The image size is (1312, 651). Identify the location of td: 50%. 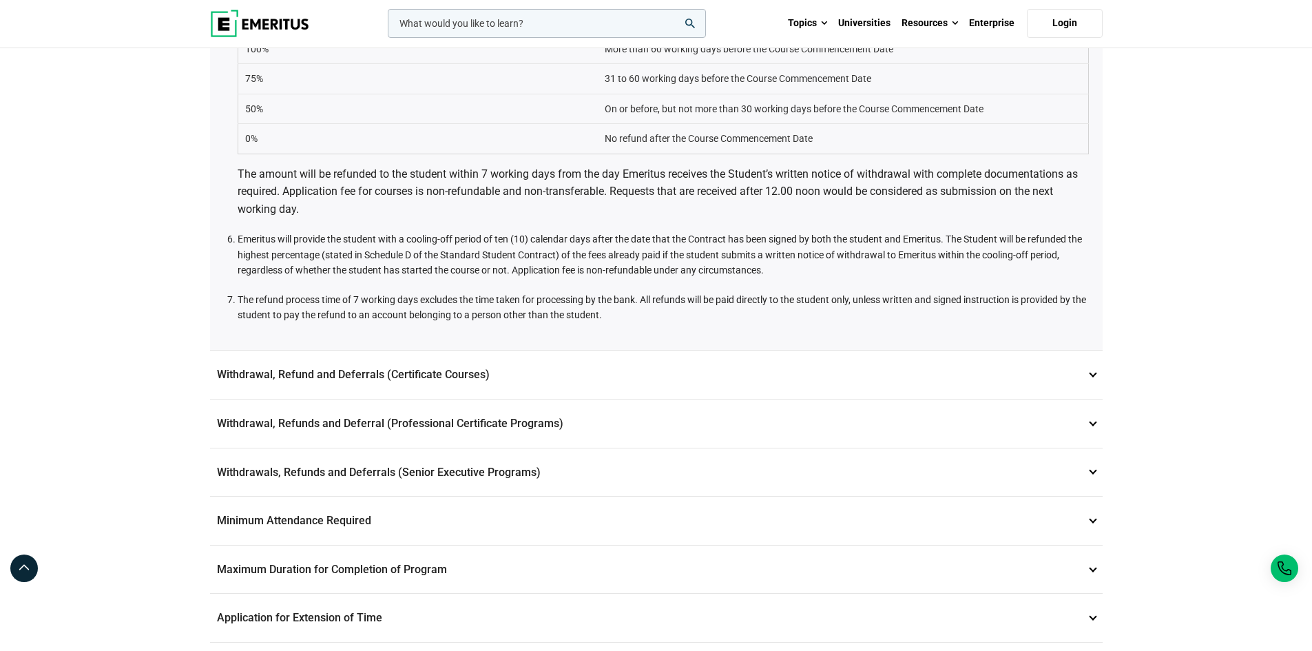
(417, 108).